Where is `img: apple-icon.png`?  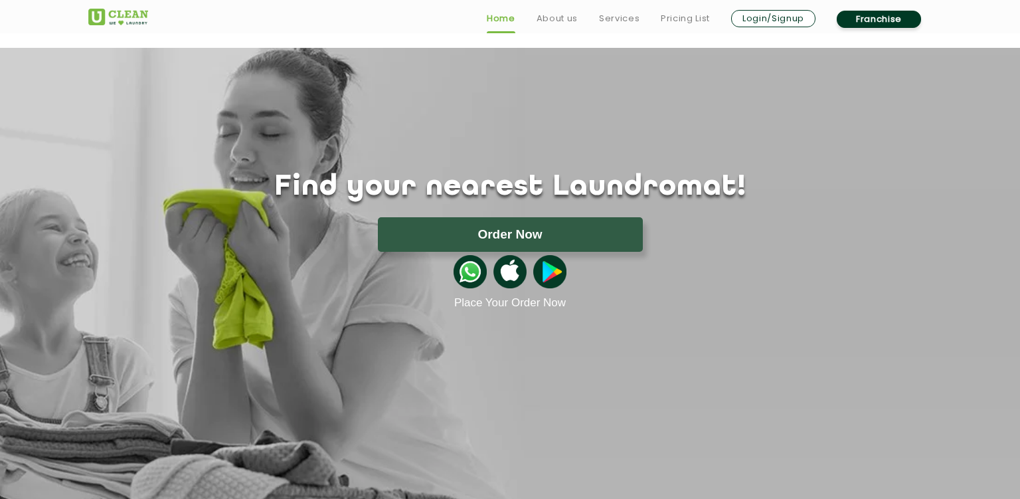 img: apple-icon.png is located at coordinates (510, 271).